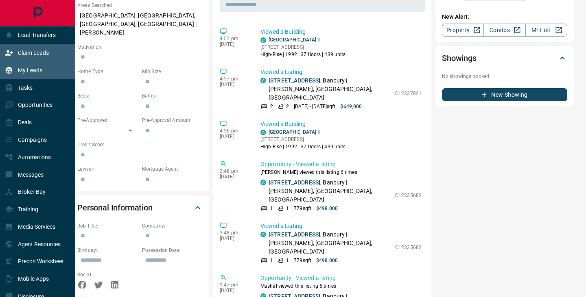 The height and width of the screenshot is (297, 586). What do you see at coordinates (463, 30) in the screenshot?
I see `a: Property` at bounding box center [463, 30].